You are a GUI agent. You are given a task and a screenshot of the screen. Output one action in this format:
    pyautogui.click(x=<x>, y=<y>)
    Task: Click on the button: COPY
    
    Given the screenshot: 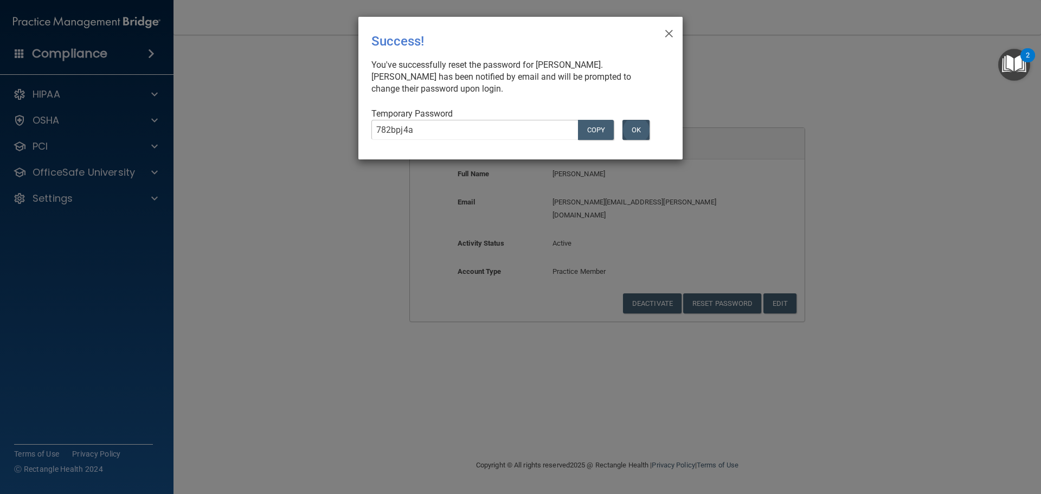 What is the action you would take?
    pyautogui.click(x=596, y=130)
    